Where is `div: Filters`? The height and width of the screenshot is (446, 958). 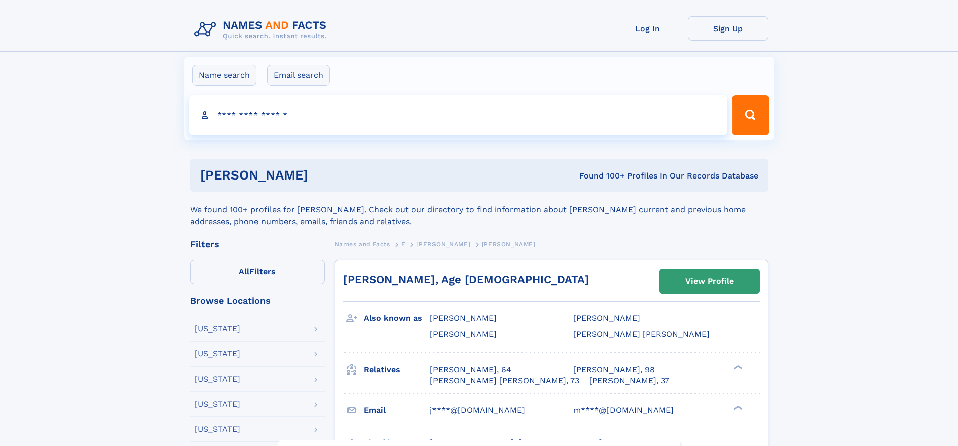 div: Filters is located at coordinates (257, 244).